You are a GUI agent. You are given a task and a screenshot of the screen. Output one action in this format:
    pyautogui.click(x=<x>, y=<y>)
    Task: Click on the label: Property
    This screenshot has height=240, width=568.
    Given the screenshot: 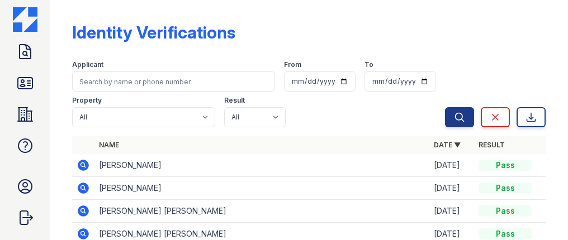 What is the action you would take?
    pyautogui.click(x=87, y=101)
    